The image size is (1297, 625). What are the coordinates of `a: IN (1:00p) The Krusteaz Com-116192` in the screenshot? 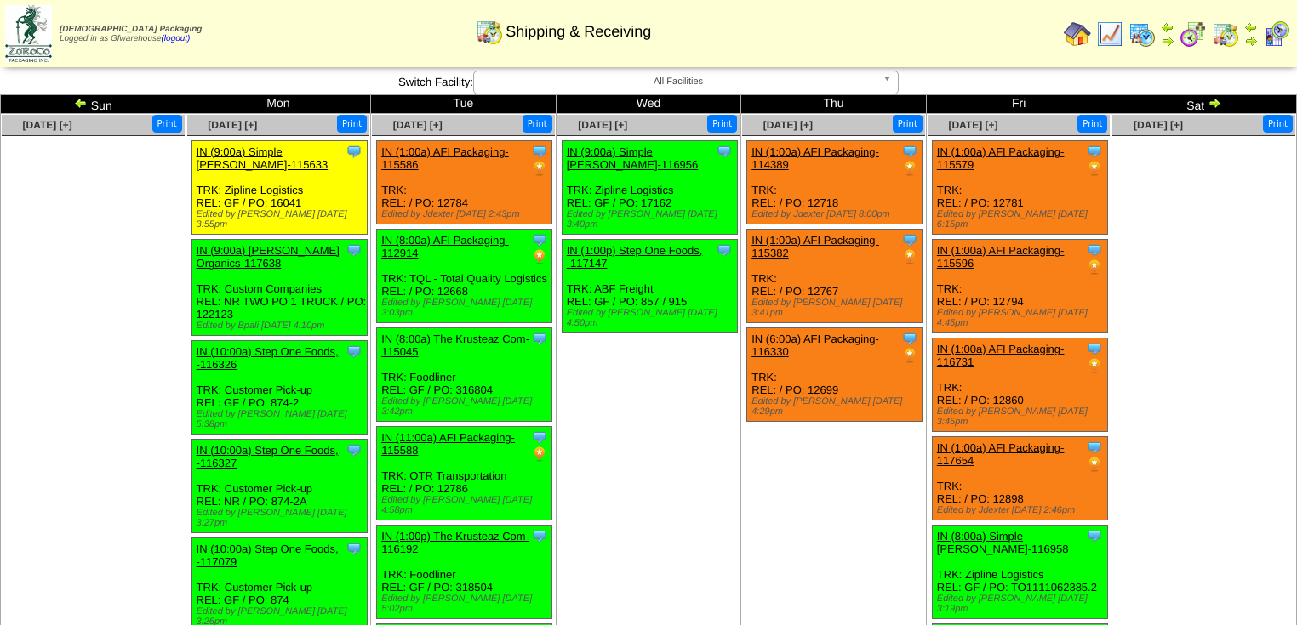 It's located at (455, 543).